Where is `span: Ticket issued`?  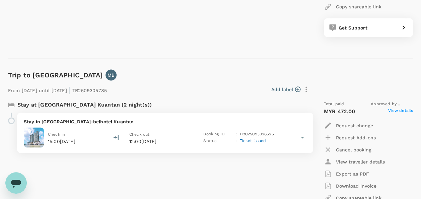
span: Ticket issued is located at coordinates (252, 140).